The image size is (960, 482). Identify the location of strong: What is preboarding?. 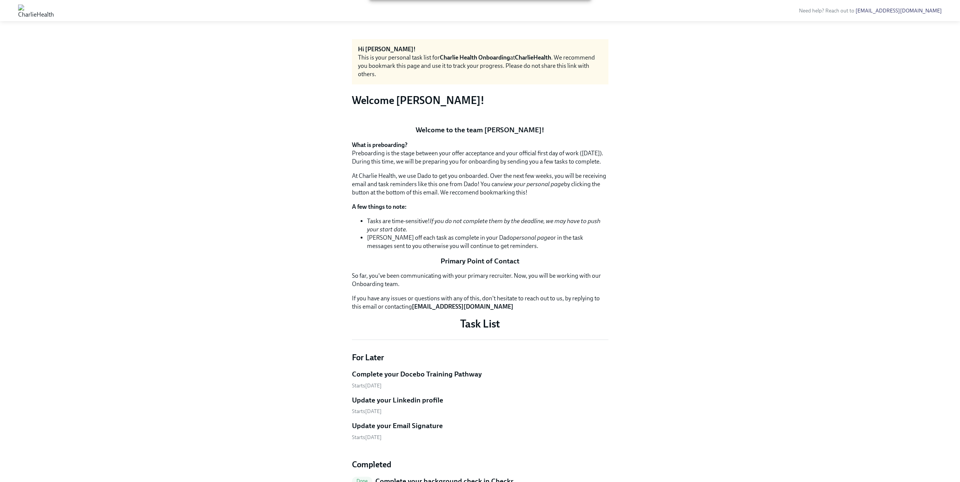
(379, 145).